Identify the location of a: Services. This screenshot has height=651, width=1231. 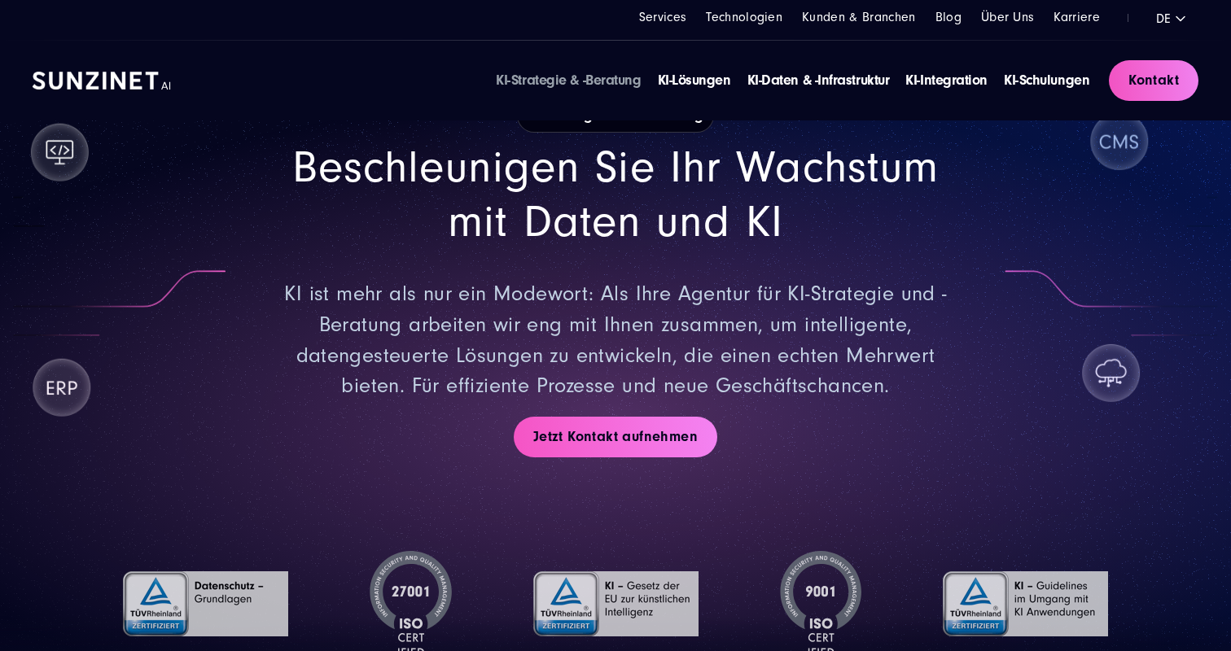
(663, 17).